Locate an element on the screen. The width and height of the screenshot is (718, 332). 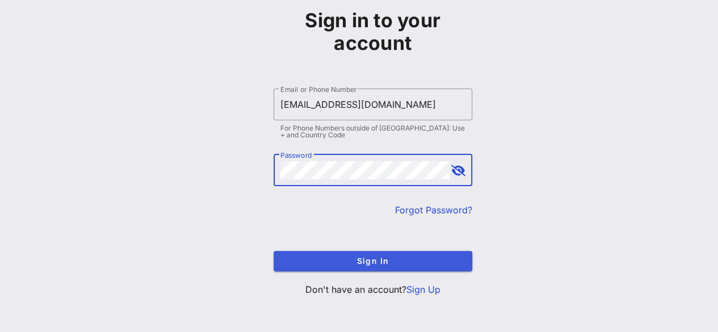
span: Sign In is located at coordinates (373, 260).